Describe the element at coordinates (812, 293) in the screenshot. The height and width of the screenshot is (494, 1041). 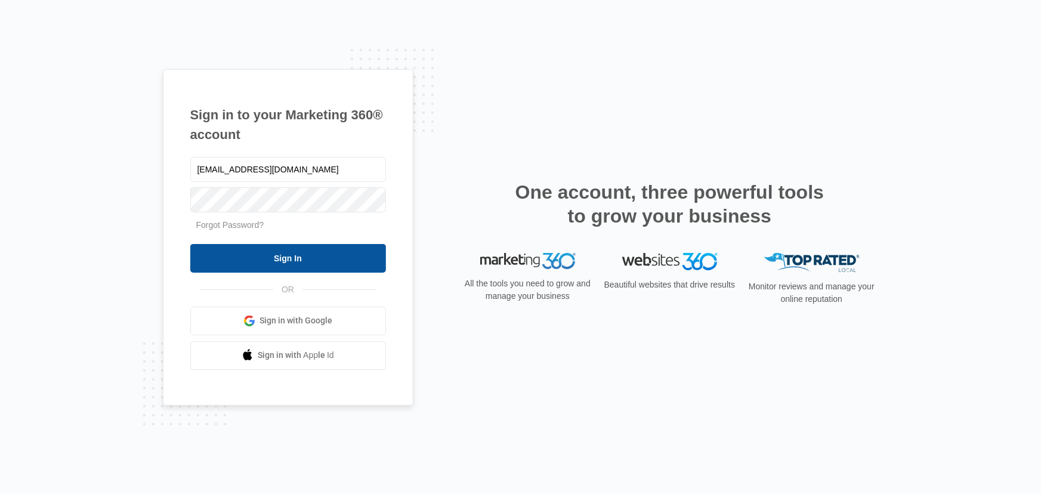
I see `p: Monitor reviews and manage your online reputation` at that location.